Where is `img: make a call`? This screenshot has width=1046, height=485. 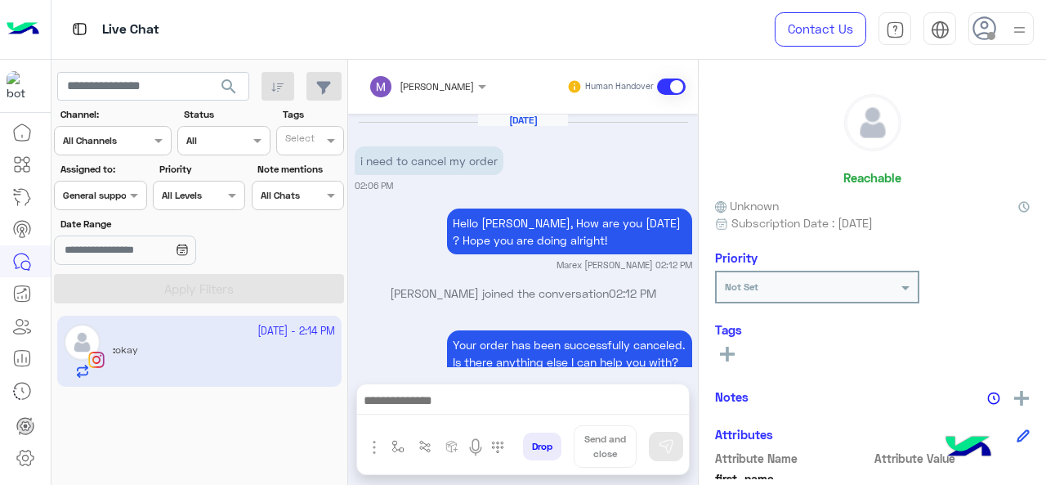
img: make a call is located at coordinates (498, 447).